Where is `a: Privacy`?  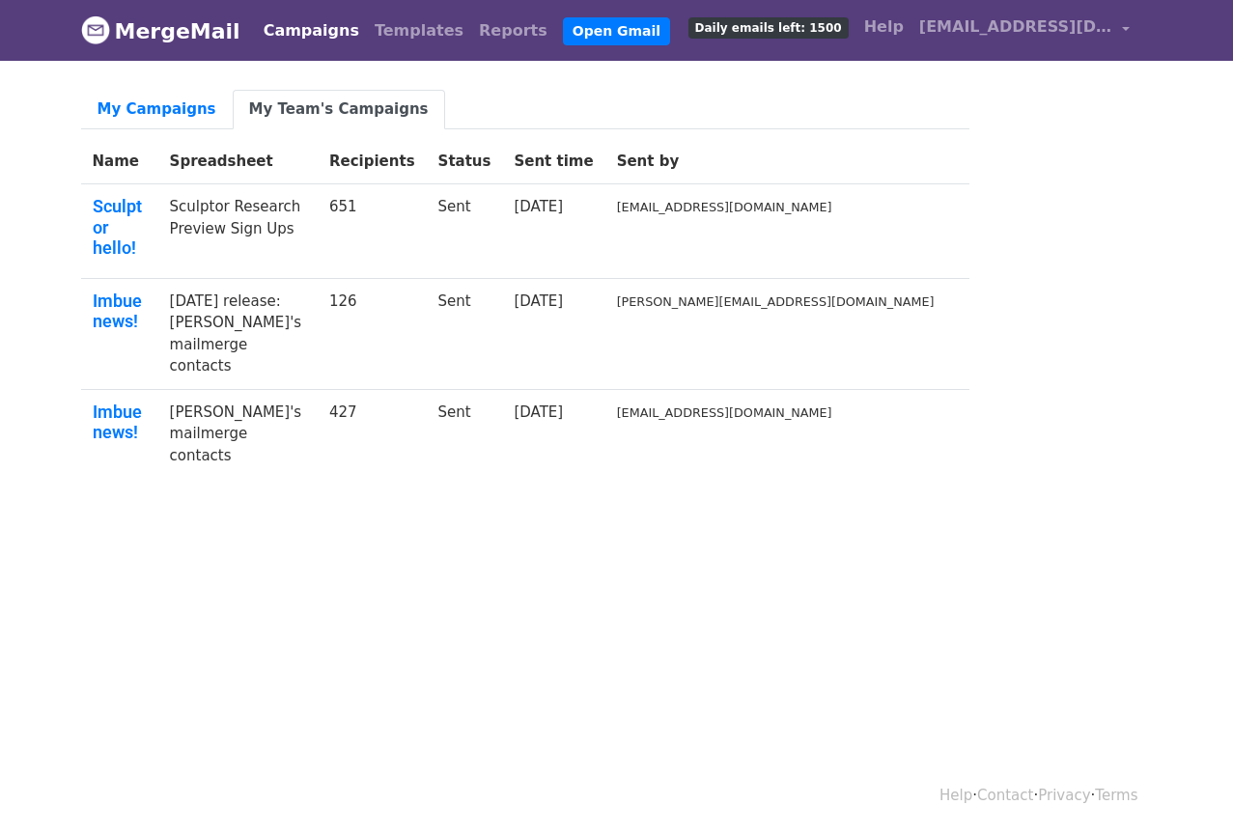 a: Privacy is located at coordinates (1064, 795).